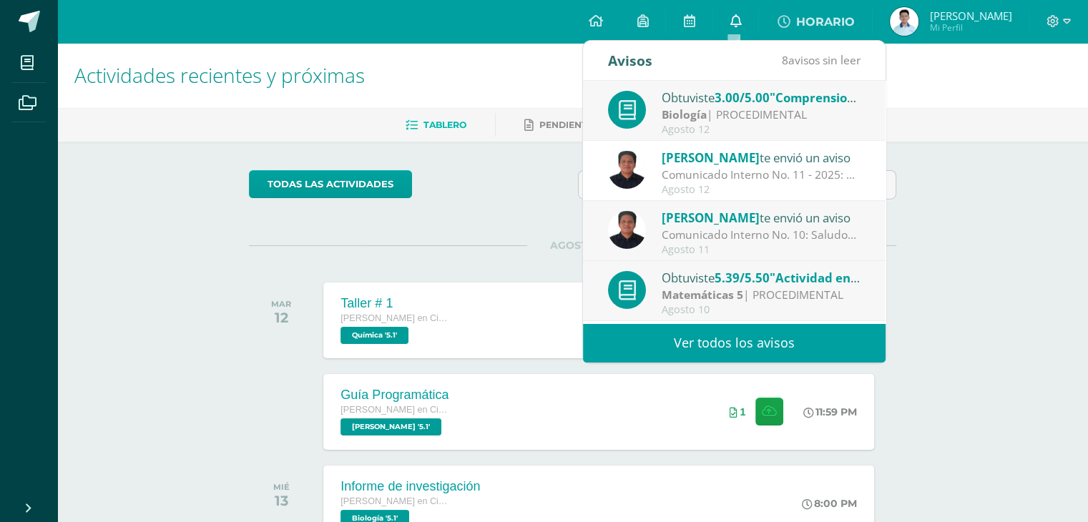  I want to click on div: 12, so click(281, 318).